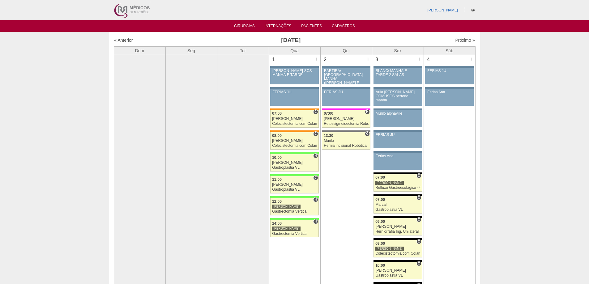 Image resolution: width=589 pixels, height=284 pixels. Describe the element at coordinates (244, 27) in the screenshot. I see `a: Cirurgias` at that location.